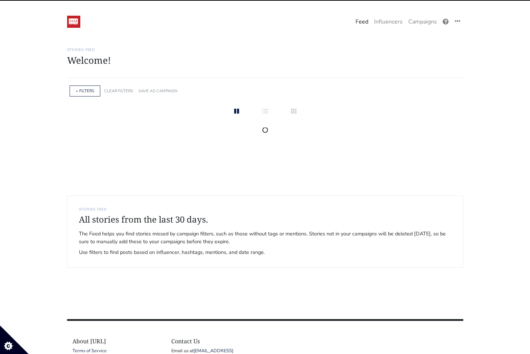 Image resolution: width=530 pixels, height=354 pixels. I want to click on h6: Stories Feed, so click(265, 50).